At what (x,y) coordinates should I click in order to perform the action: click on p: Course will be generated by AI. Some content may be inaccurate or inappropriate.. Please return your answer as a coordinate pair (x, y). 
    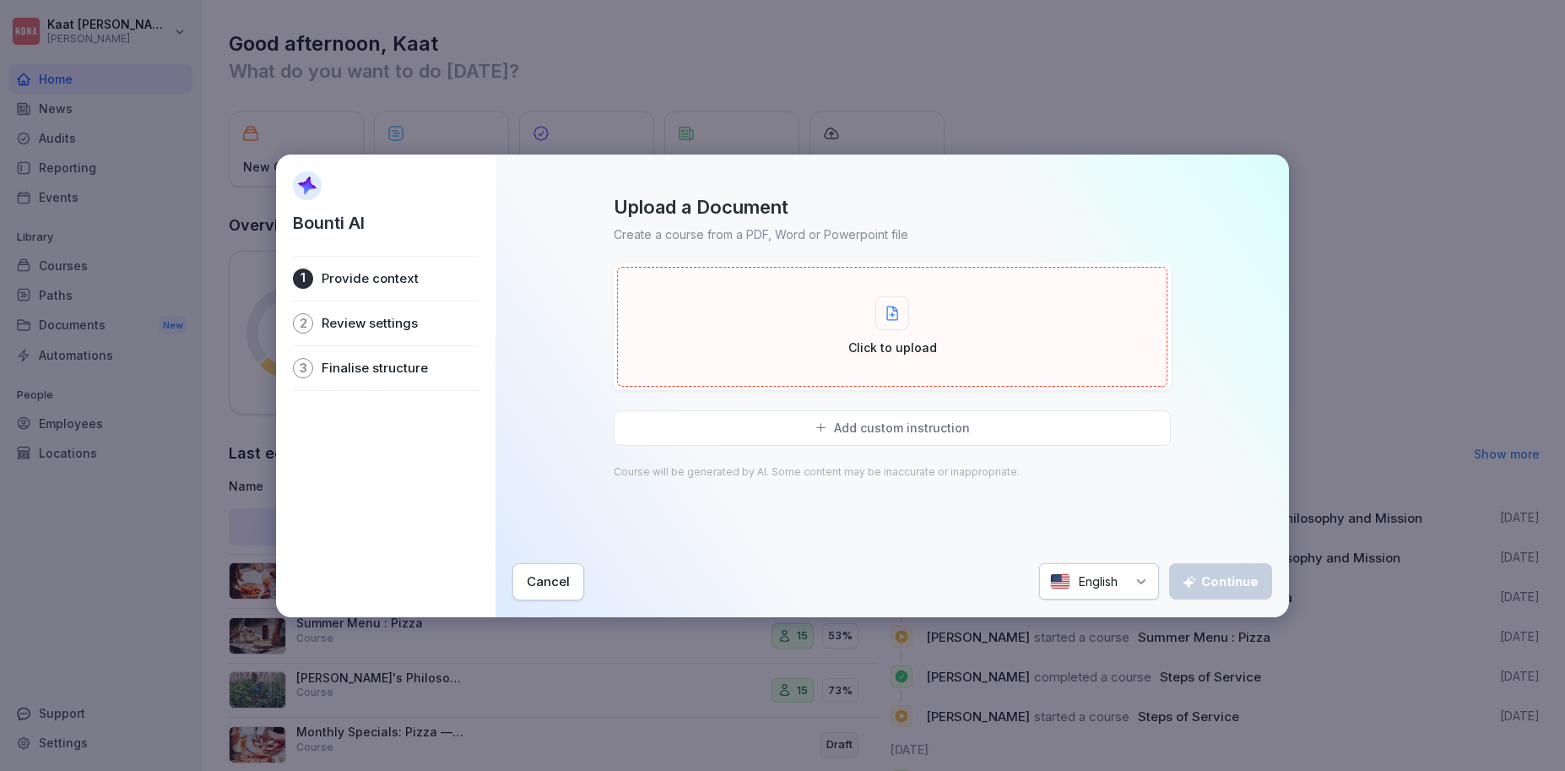
    Looking at the image, I should click on (816, 472).